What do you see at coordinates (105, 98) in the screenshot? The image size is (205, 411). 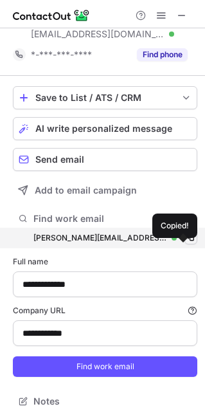 I see `div: Save to List / ATS / CRM` at bounding box center [105, 98].